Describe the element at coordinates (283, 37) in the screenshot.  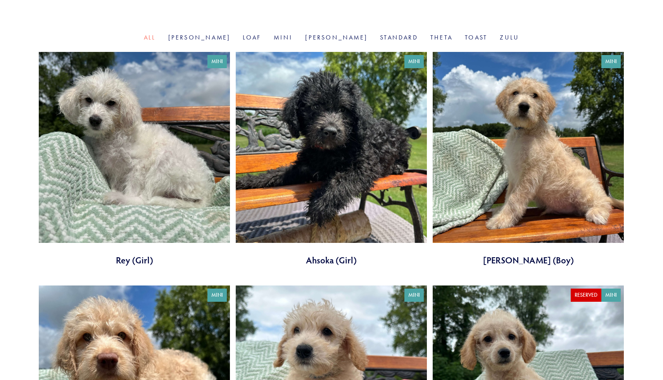
I see `a: Mini` at that location.